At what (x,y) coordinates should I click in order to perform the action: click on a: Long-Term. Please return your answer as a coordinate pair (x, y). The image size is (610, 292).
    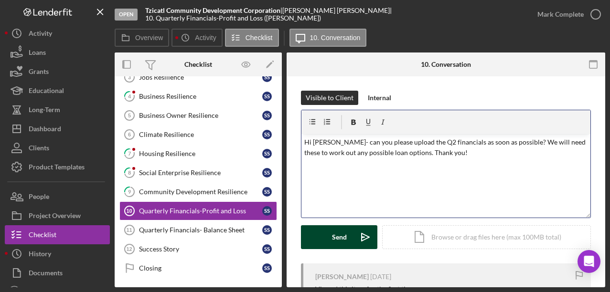
    Looking at the image, I should click on (57, 110).